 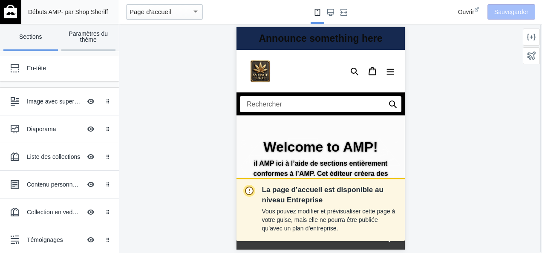 What do you see at coordinates (84, 12) in the screenshot?
I see `span: - par Shop Sheriff` at bounding box center [84, 12].